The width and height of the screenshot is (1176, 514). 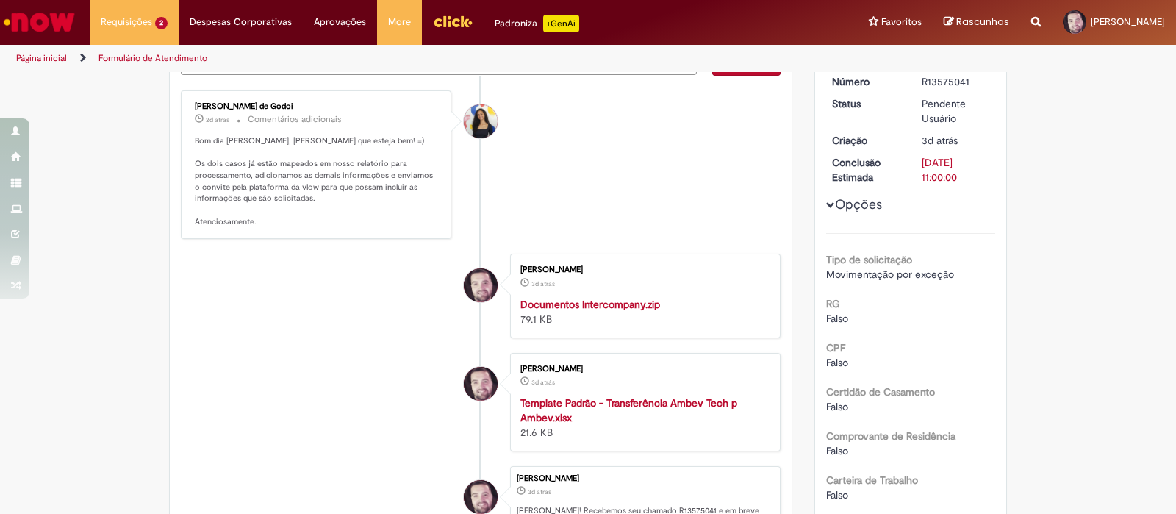 I want to click on b: CPF, so click(x=836, y=348).